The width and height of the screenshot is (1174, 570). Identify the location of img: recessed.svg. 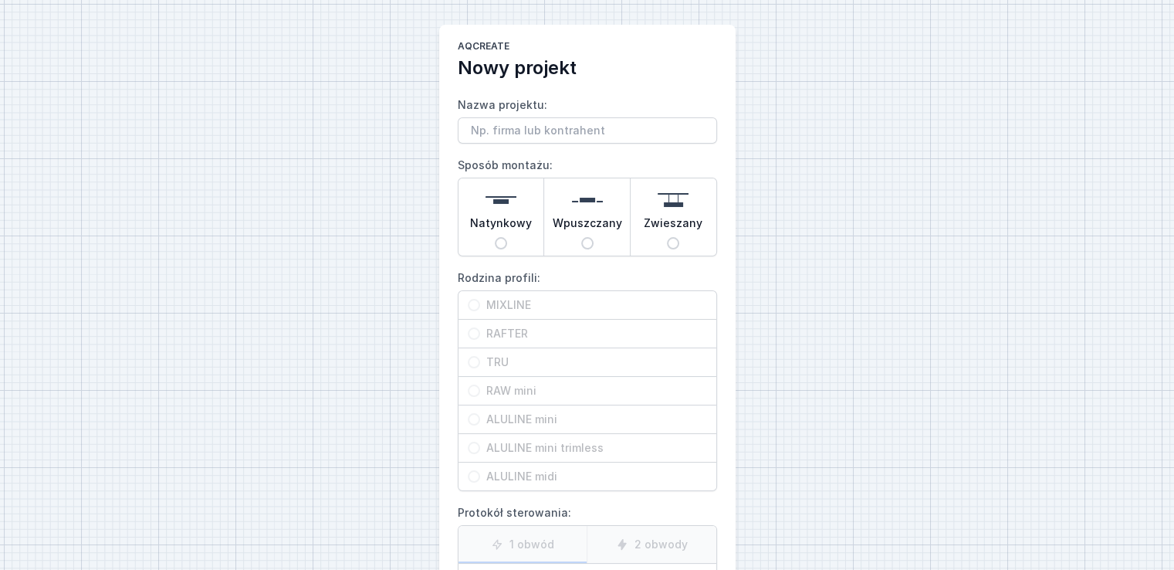
(587, 200).